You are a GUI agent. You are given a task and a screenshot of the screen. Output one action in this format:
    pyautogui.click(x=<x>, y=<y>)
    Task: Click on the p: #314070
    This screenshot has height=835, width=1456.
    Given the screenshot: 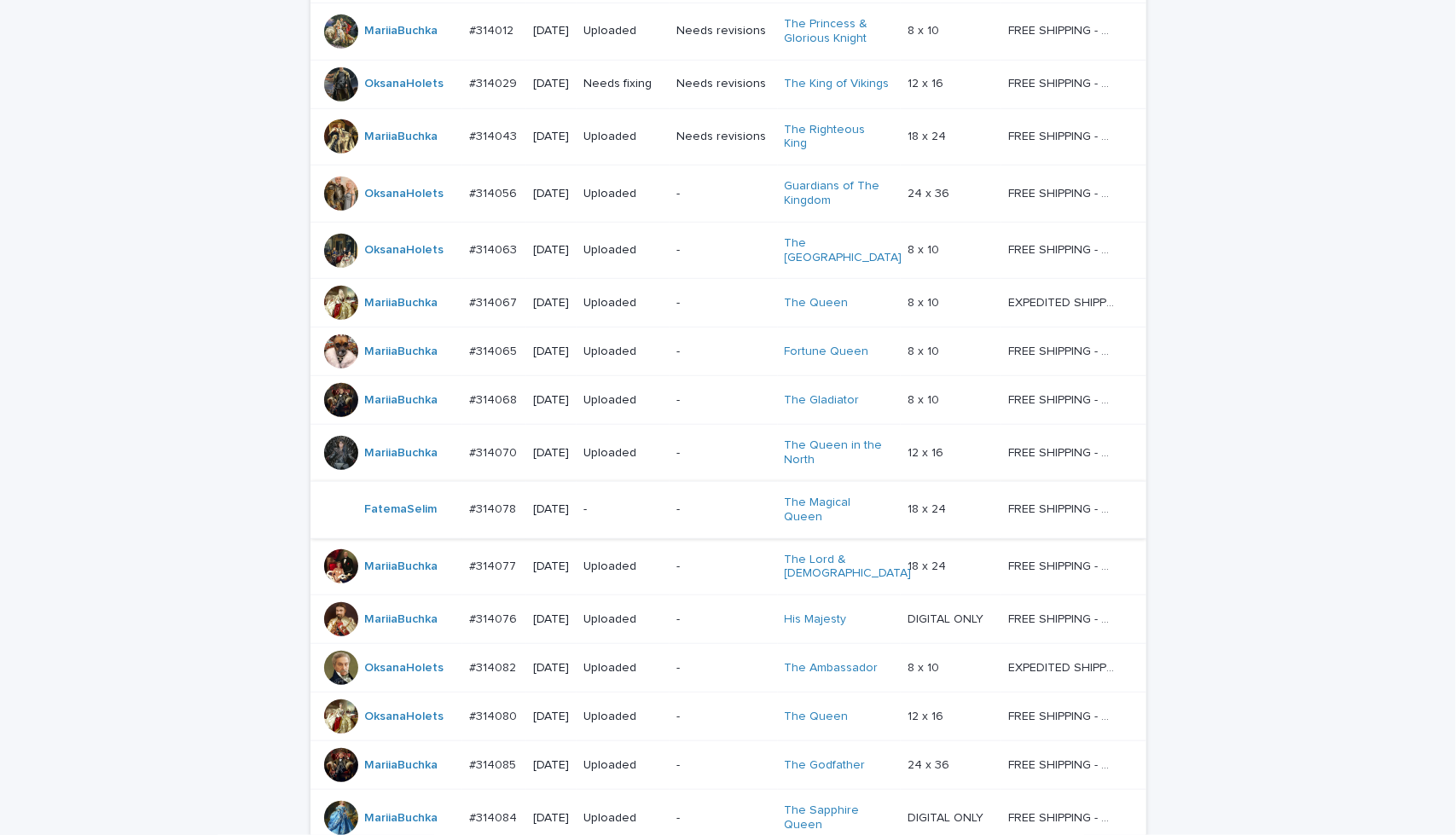 What is the action you would take?
    pyautogui.click(x=494, y=451)
    